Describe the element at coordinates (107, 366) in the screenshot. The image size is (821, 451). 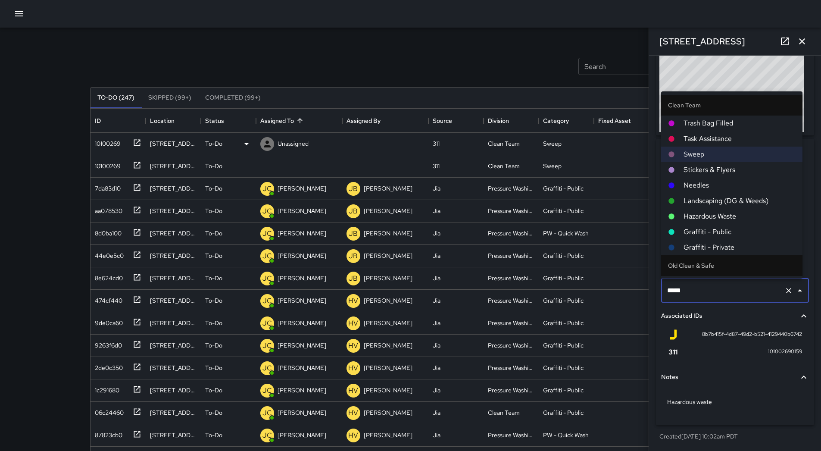
I see `div: 2de0c350` at that location.